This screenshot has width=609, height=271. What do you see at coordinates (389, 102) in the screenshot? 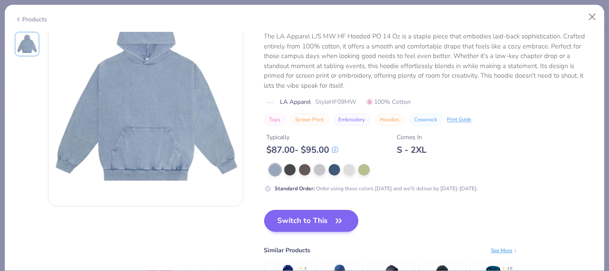
I see `span: 100% Cotton` at bounding box center [389, 102].